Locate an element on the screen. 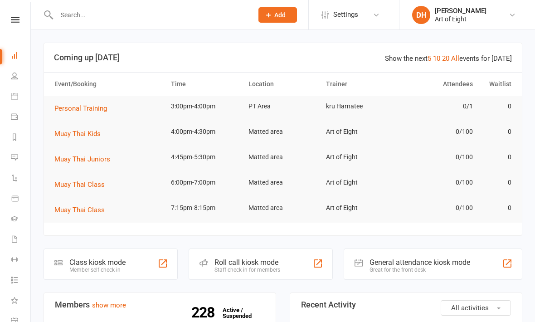  td: 7:15pm-8:15pm is located at coordinates (205, 208).